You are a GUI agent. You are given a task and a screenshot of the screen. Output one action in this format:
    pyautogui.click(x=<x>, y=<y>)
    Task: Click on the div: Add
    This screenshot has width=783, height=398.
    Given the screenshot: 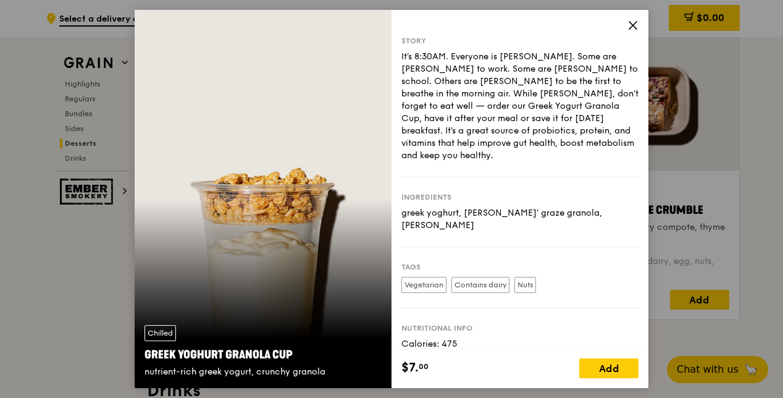 What is the action you would take?
    pyautogui.click(x=609, y=368)
    